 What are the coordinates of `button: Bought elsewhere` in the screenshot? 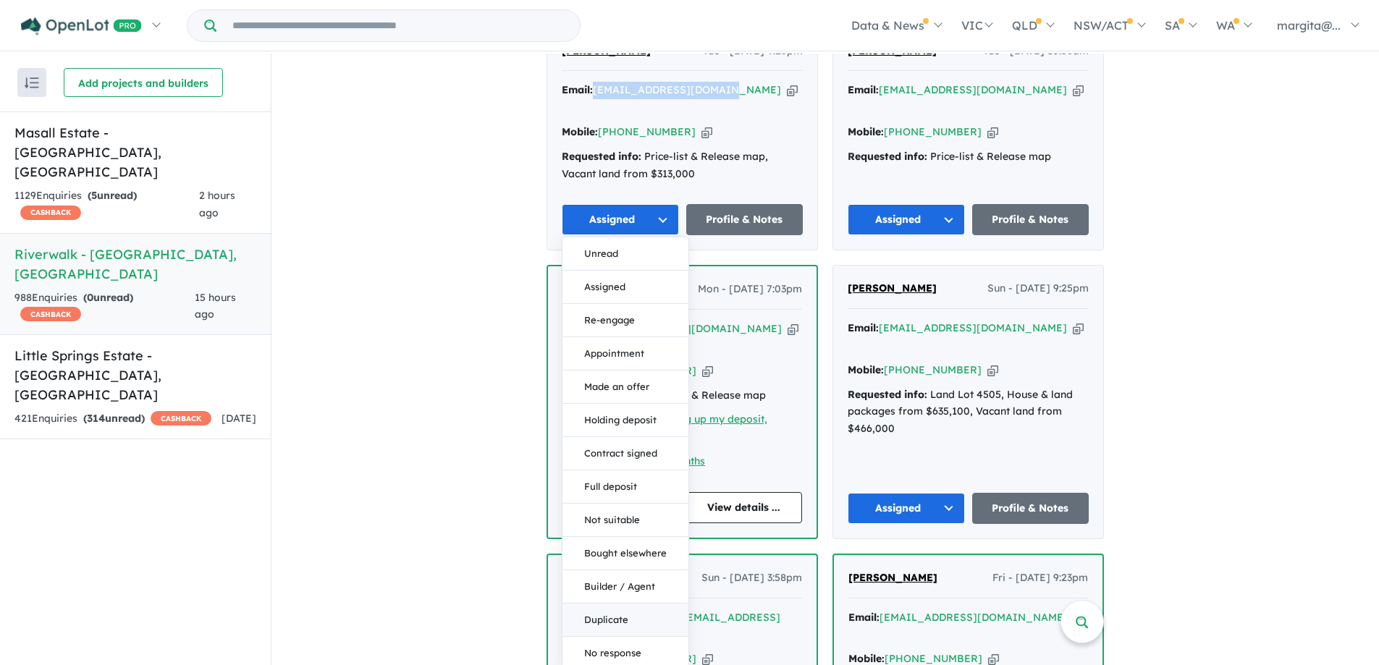 It's located at (625, 554).